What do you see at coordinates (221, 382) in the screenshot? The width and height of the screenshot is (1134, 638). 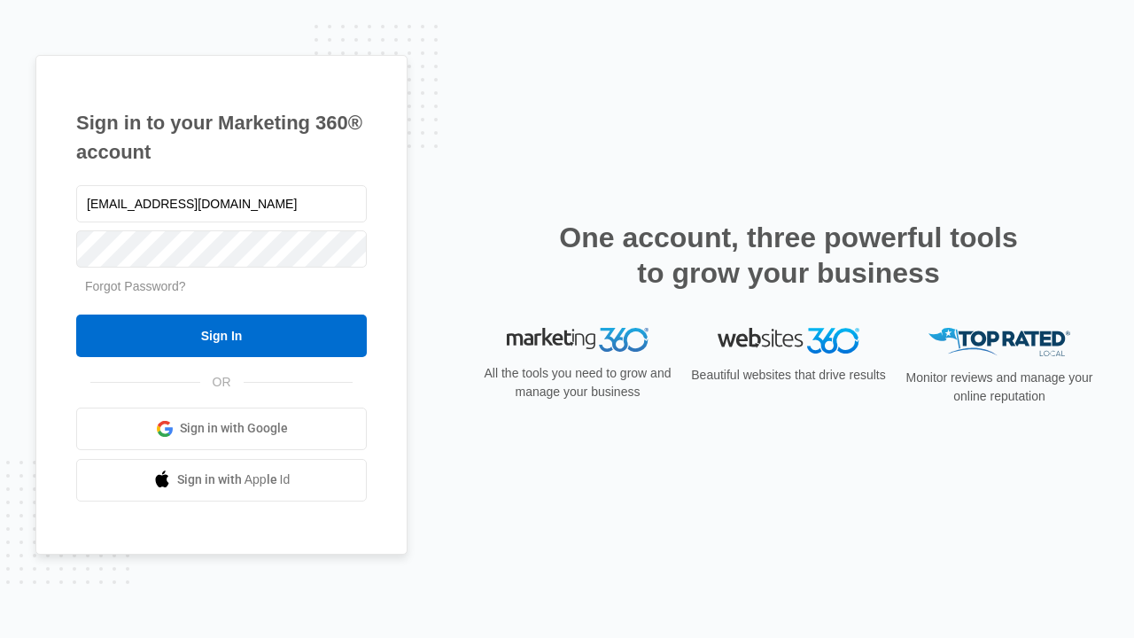 I see `span: OR` at bounding box center [221, 382].